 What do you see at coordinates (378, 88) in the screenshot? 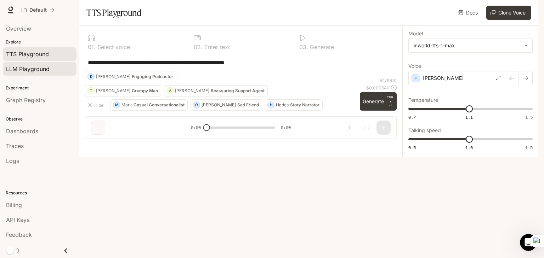
I see `p: $ 0.000640` at bounding box center [378, 88].